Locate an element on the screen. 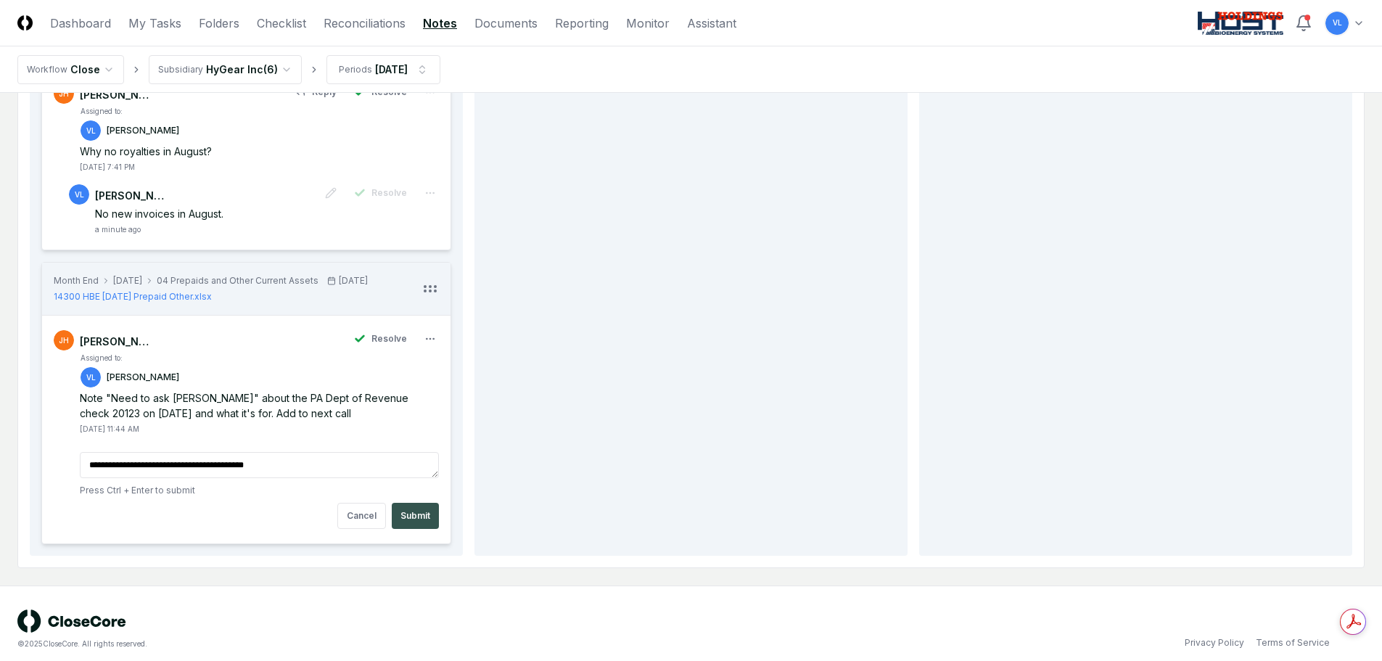 This screenshot has width=1382, height=661. a: Notes is located at coordinates (440, 23).